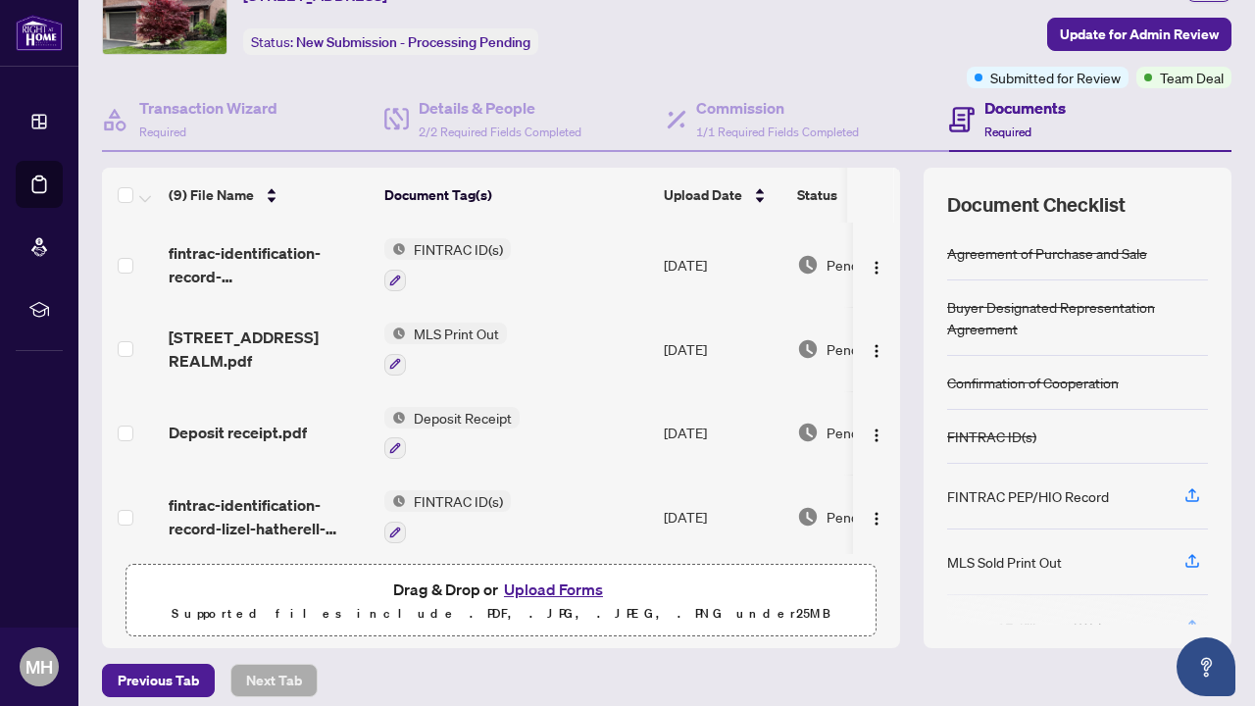 The image size is (1255, 706). I want to click on span: 1/1 Required Fields Completed, so click(778, 131).